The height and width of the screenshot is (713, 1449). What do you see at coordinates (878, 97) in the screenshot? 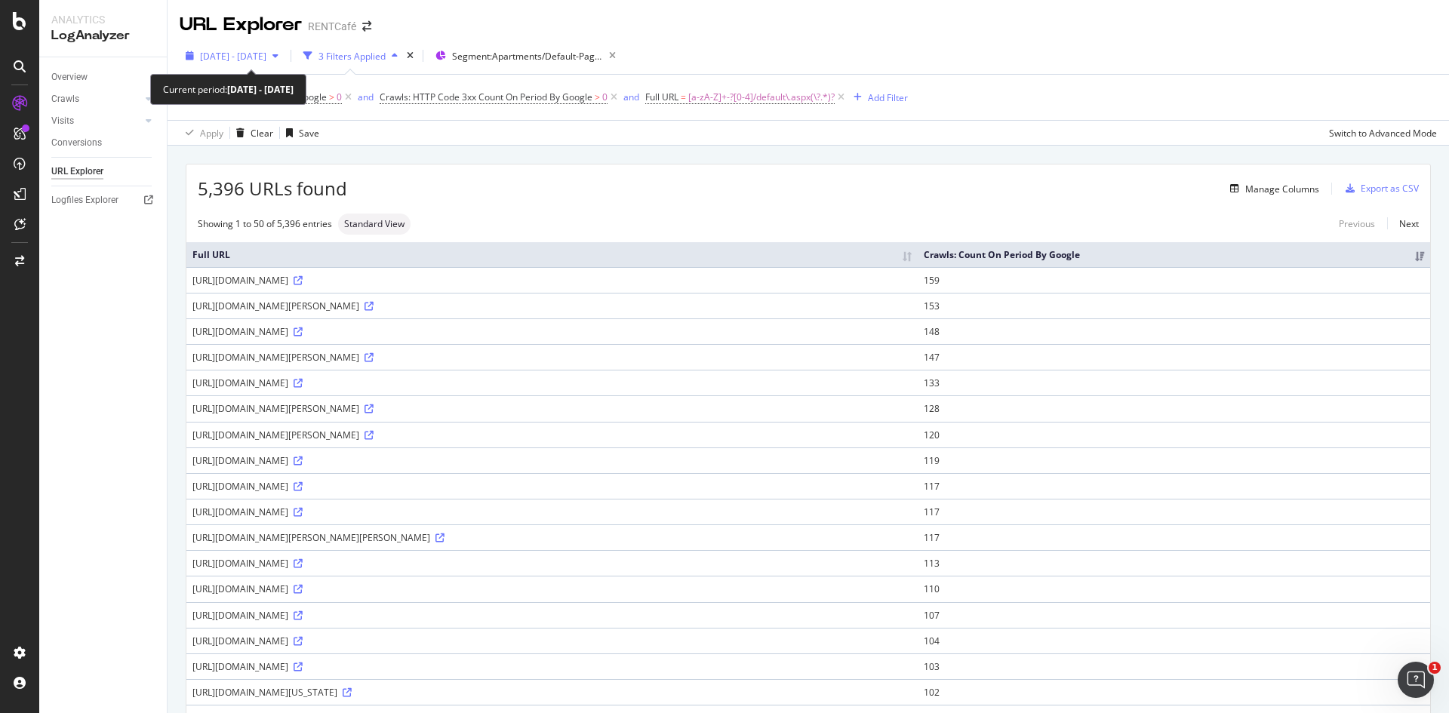
I see `button: Add Filter` at bounding box center [878, 97].